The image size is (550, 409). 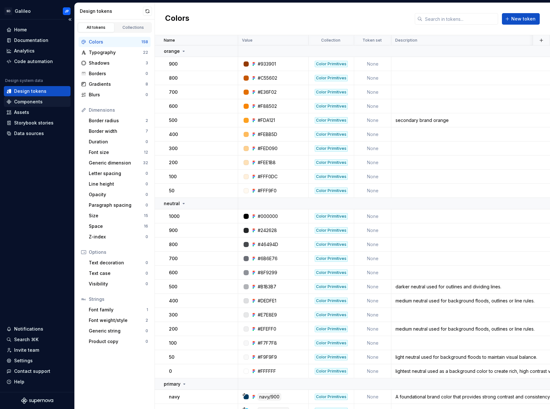 I want to click on div: Design system data, so click(x=24, y=81).